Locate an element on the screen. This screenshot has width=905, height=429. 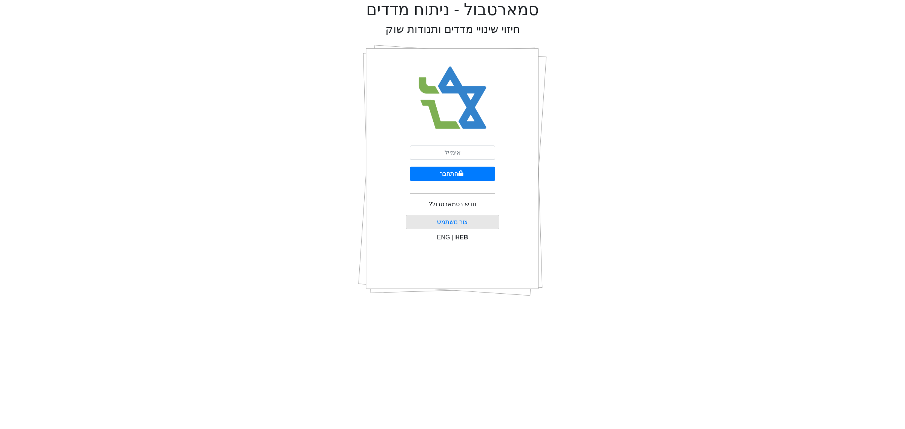
button: התחבר is located at coordinates (452, 174).